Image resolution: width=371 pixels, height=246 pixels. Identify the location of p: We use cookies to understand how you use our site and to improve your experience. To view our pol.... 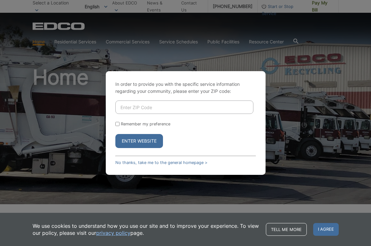
(146, 229).